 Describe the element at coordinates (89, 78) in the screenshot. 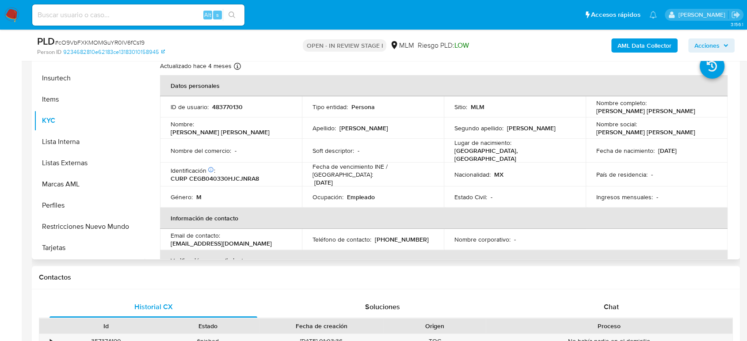

I see `button: Insurtech` at that location.